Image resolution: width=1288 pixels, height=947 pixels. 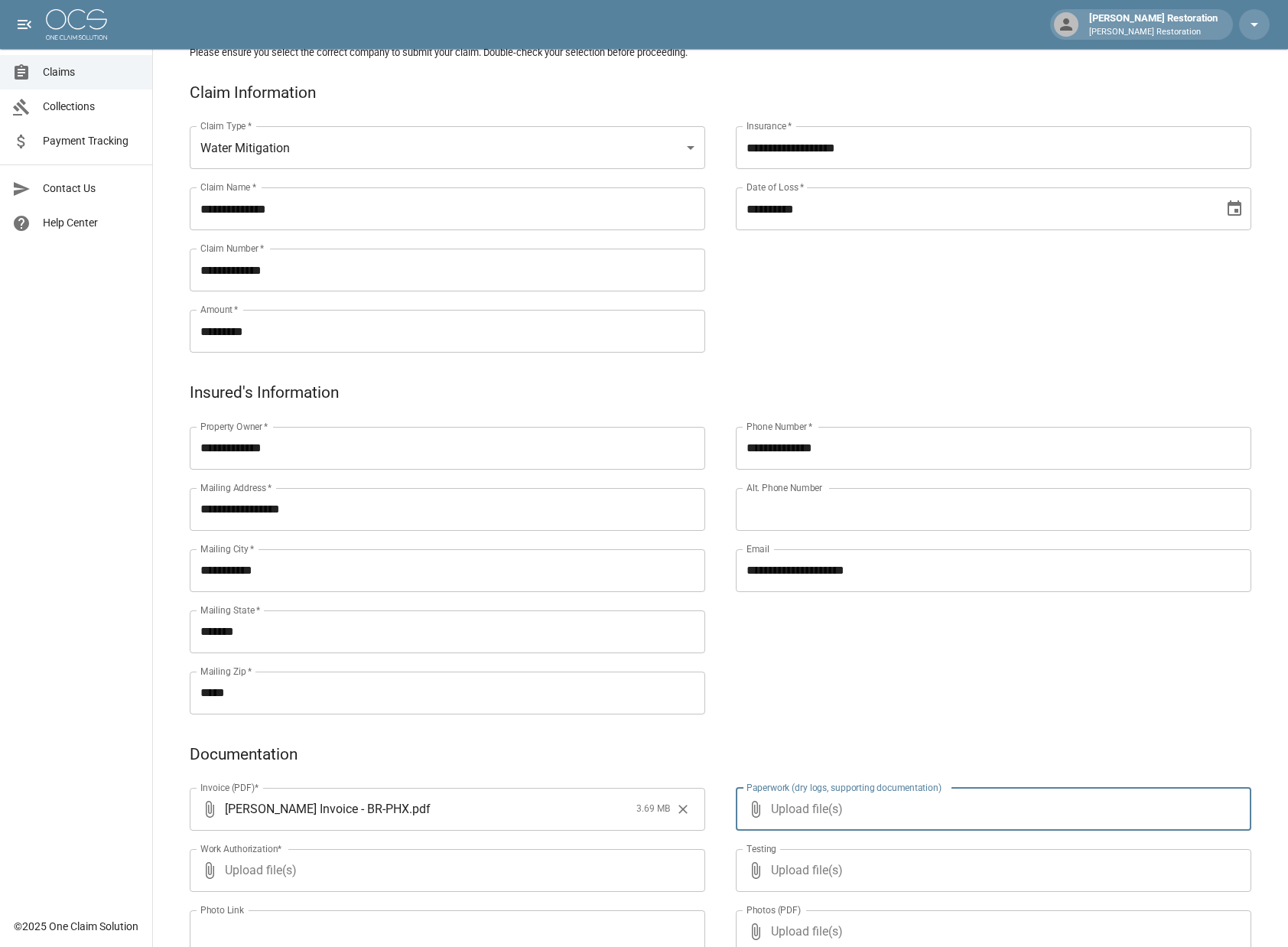 What do you see at coordinates (775, 187) in the screenshot?
I see `label: Date of Loss` at bounding box center [775, 187].